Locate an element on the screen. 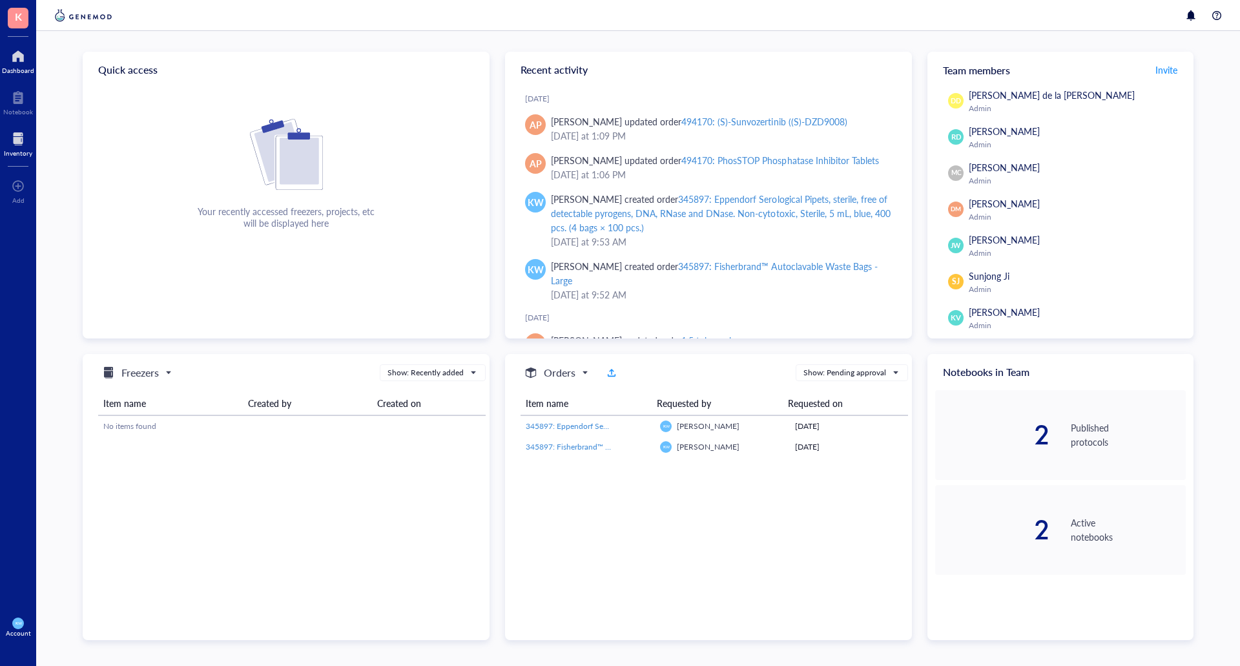 The image size is (1240, 666). div: Your recently accessed freezers, projects, etc will be displayed here is located at coordinates (286, 217).